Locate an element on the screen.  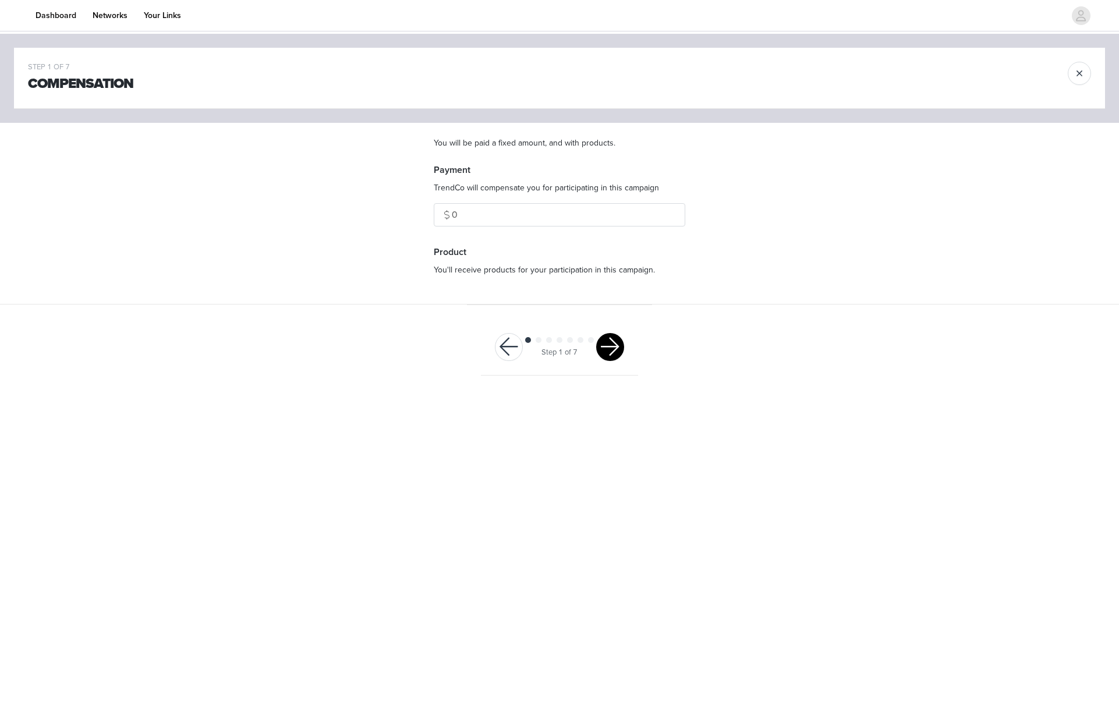
div: STEP 1 OF 7 is located at coordinates (80, 68).